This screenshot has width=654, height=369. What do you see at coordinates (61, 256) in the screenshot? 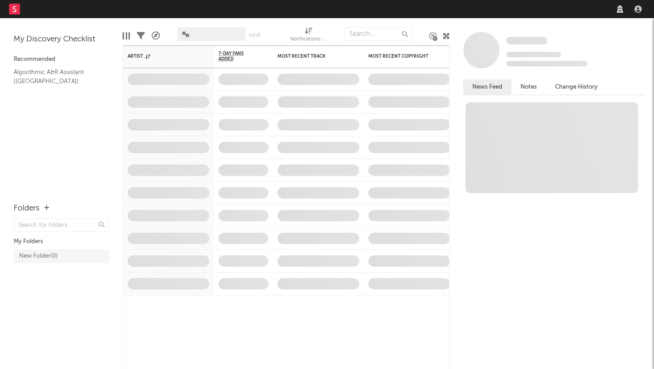
I see `a: New Folder(0)` at bounding box center [61, 256].